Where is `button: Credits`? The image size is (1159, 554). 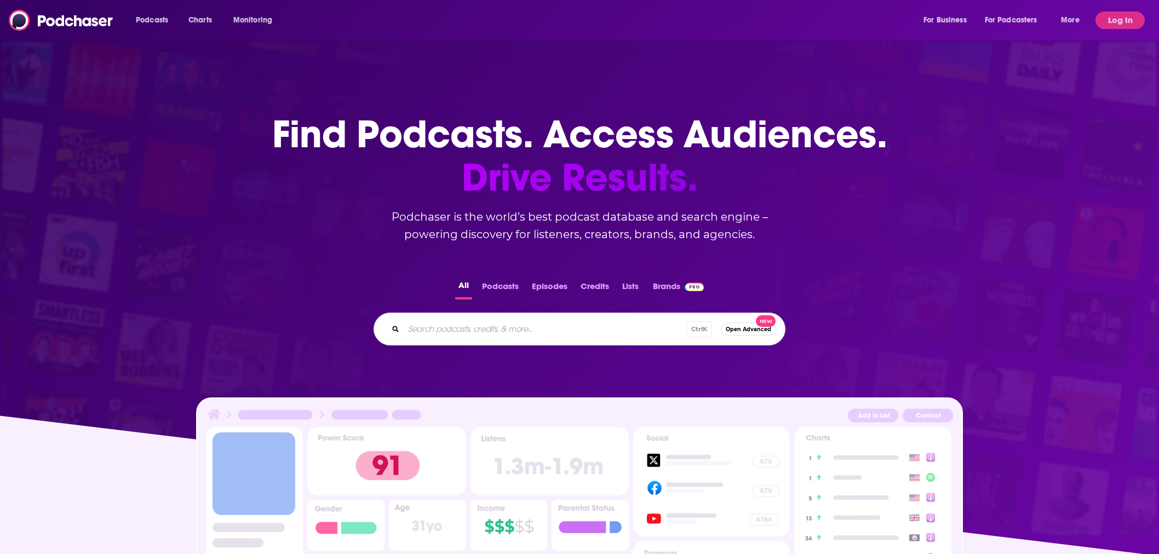 button: Credits is located at coordinates (595, 289).